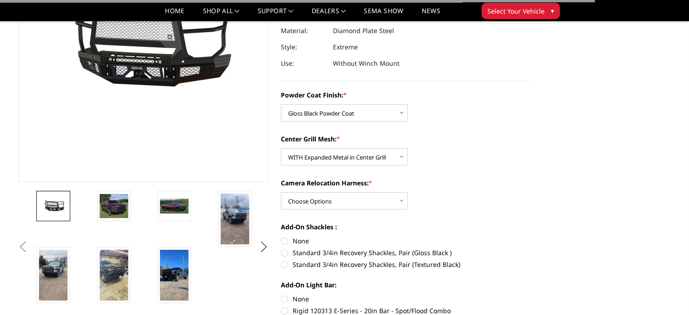  What do you see at coordinates (521, 11) in the screenshot?
I see `button: Select Your Vehicle` at bounding box center [521, 11].